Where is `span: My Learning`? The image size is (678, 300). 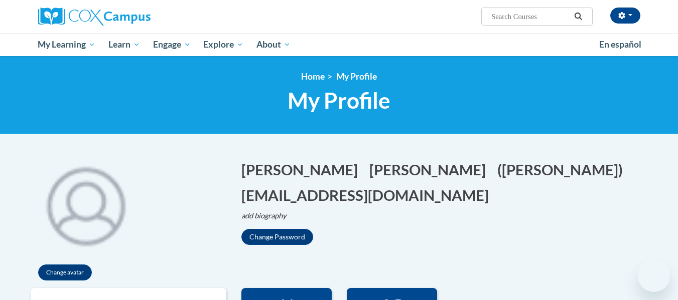 span: My Learning is located at coordinates (66, 45).